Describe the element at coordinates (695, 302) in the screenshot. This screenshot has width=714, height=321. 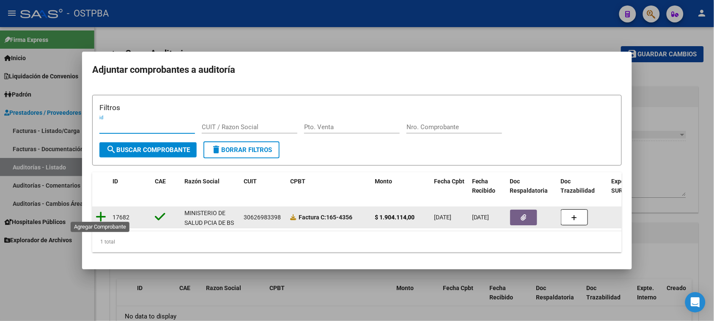
I see `div: Open Intercom Messenger` at that location.